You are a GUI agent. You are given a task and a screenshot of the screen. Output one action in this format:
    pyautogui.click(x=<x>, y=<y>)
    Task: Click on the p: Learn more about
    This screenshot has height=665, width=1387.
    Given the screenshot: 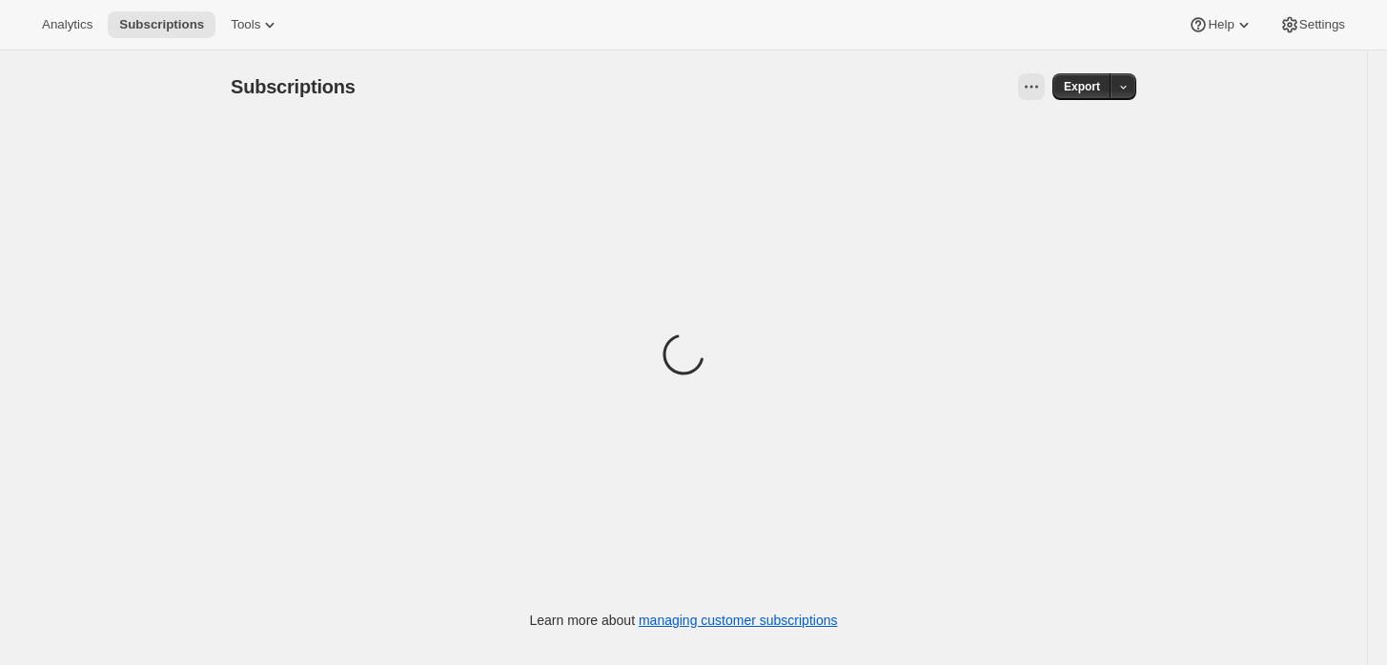 What is the action you would take?
    pyautogui.click(x=683, y=621)
    